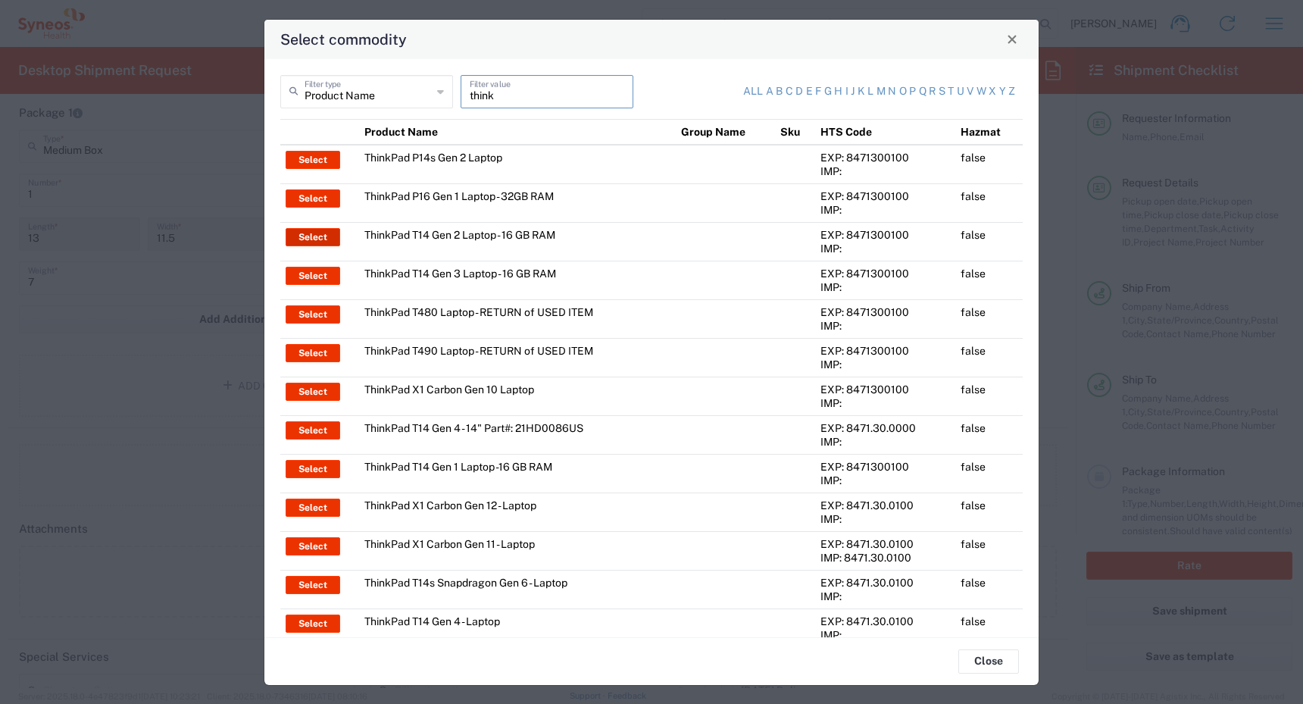 This screenshot has height=704, width=1303. Describe the element at coordinates (518, 164) in the screenshot. I see `td: ThinkPad P14s Gen 2 Laptop` at that location.